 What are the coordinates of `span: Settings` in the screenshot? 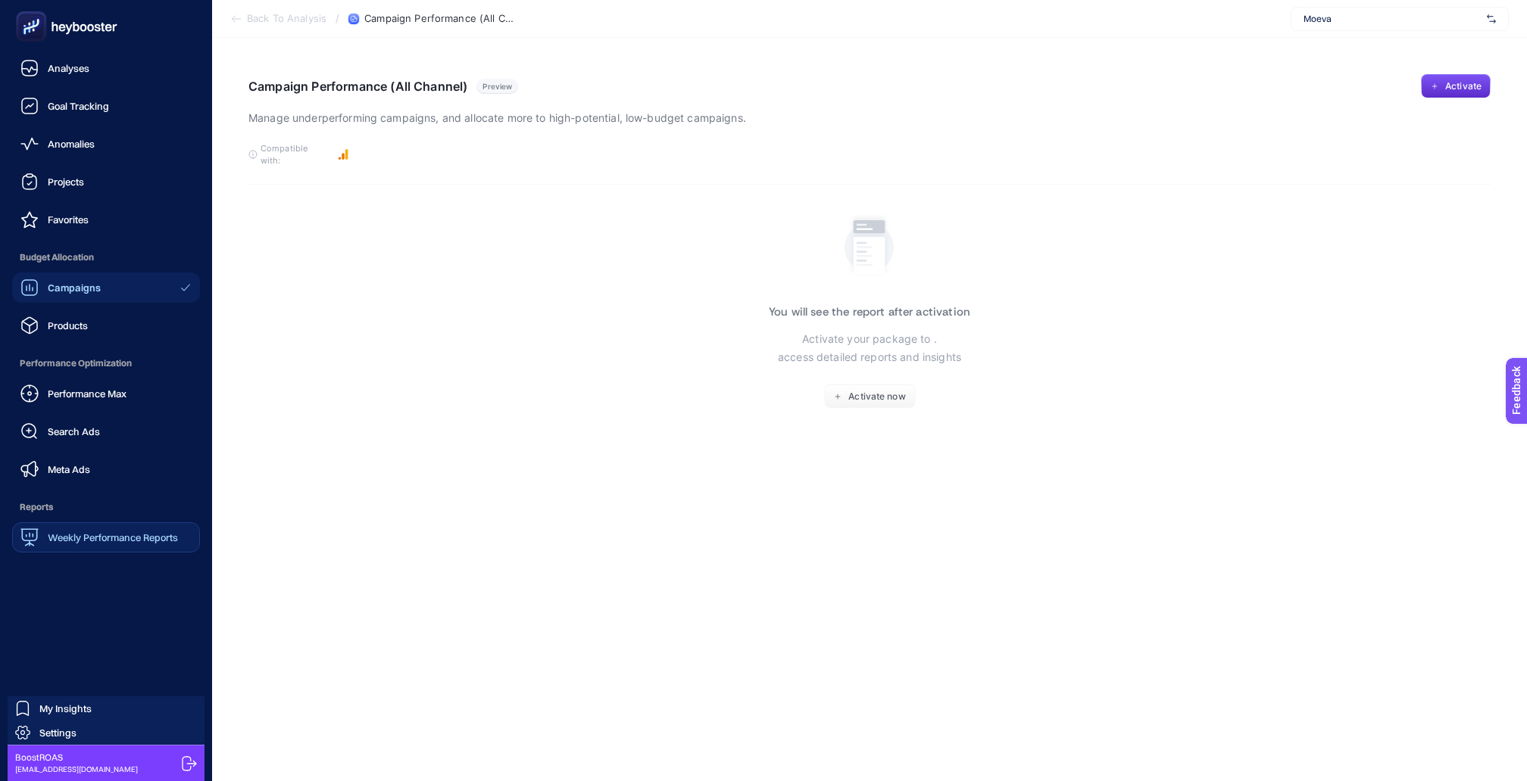 It's located at (58, 733).